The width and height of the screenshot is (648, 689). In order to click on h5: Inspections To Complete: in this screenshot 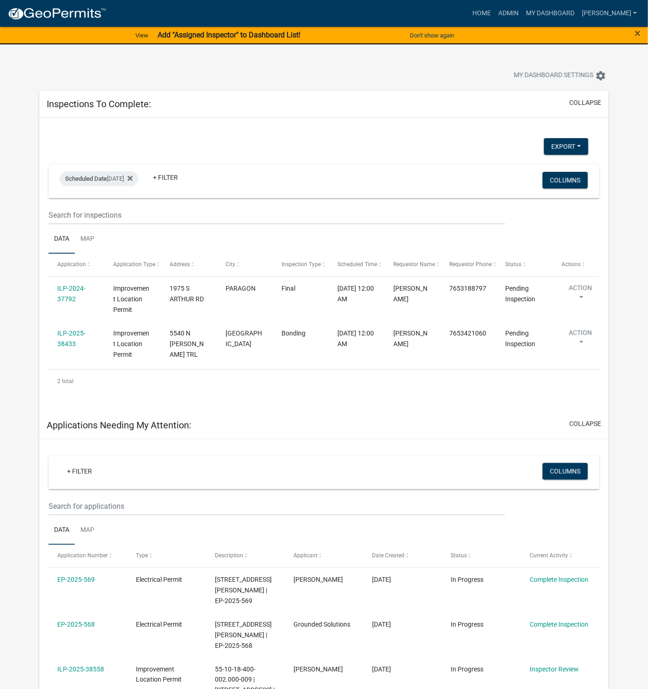, I will do `click(99, 104)`.